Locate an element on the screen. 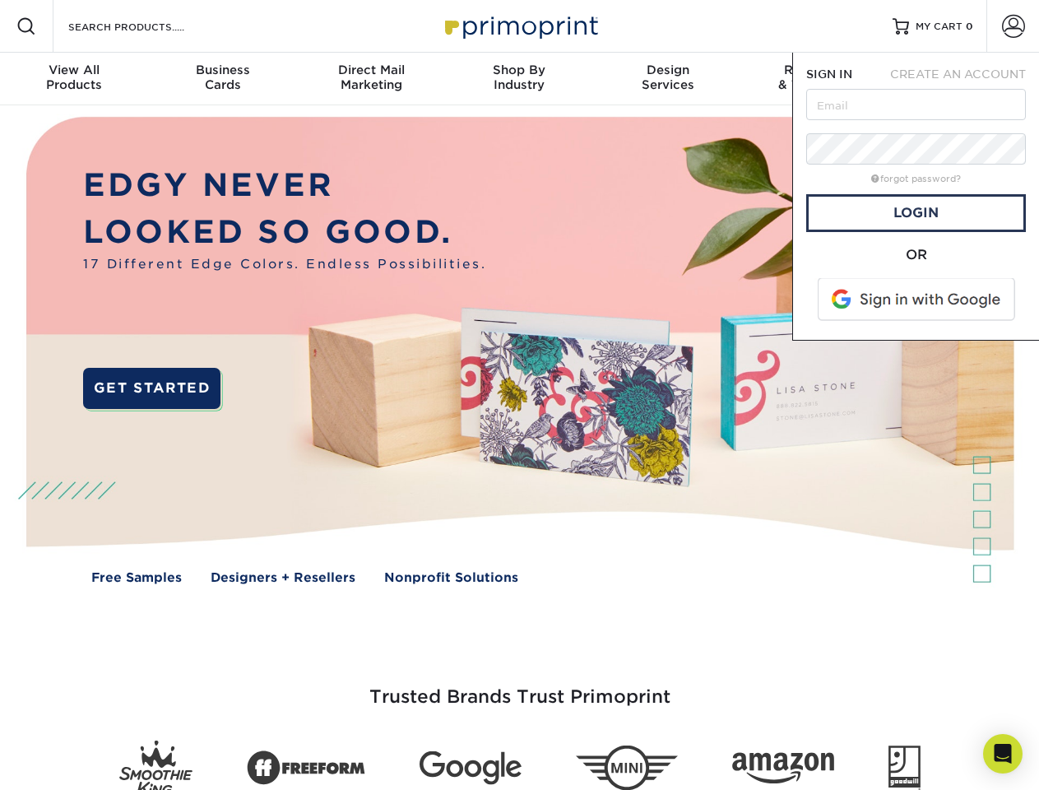  img: Primoprint is located at coordinates (520, 25).